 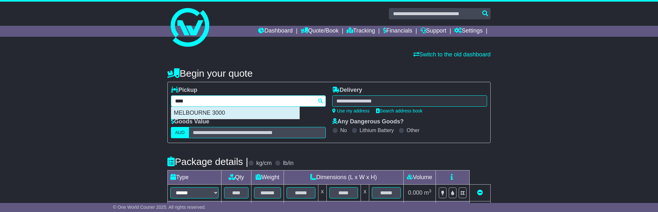 What do you see at coordinates (180, 132) in the screenshot?
I see `label: AUD` at bounding box center [180, 132].